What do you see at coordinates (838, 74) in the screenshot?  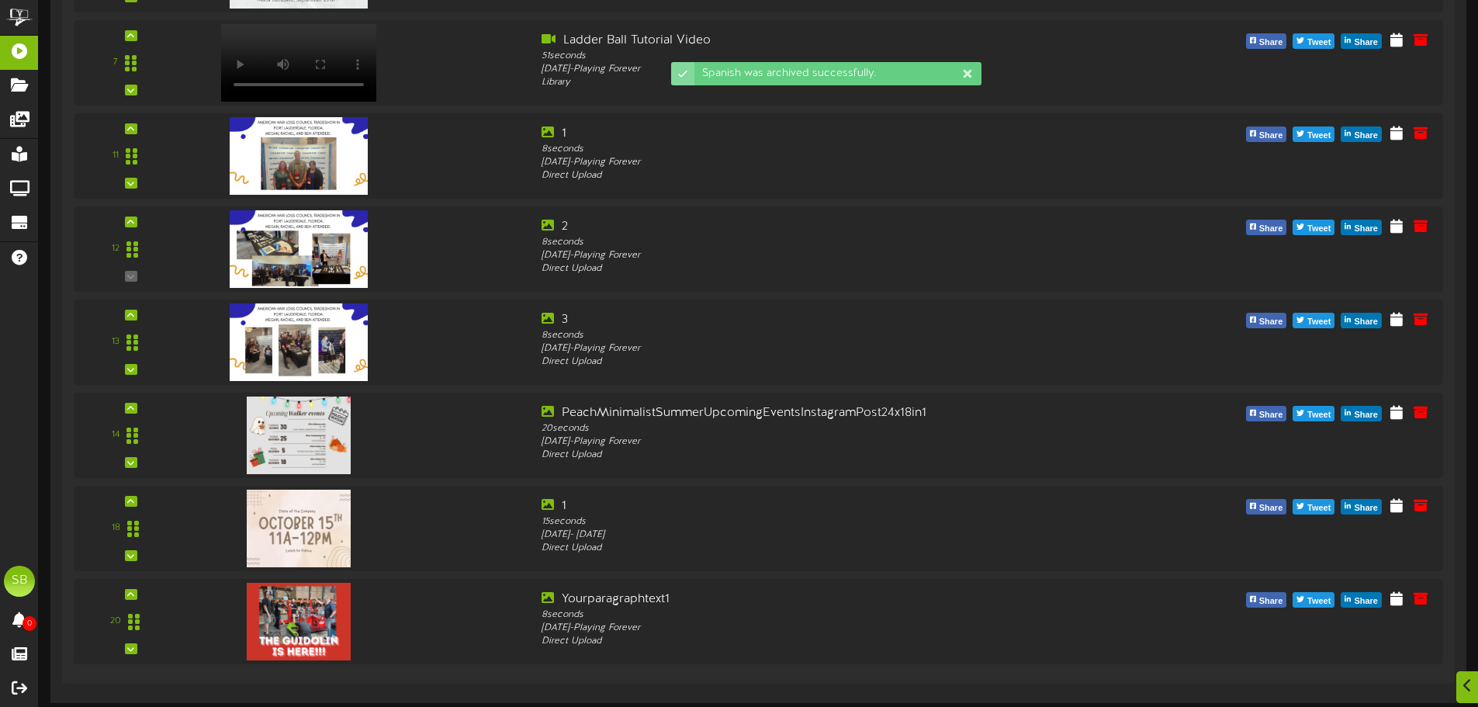 I see `div: Spanish was archived successfully.` at bounding box center [838, 74].